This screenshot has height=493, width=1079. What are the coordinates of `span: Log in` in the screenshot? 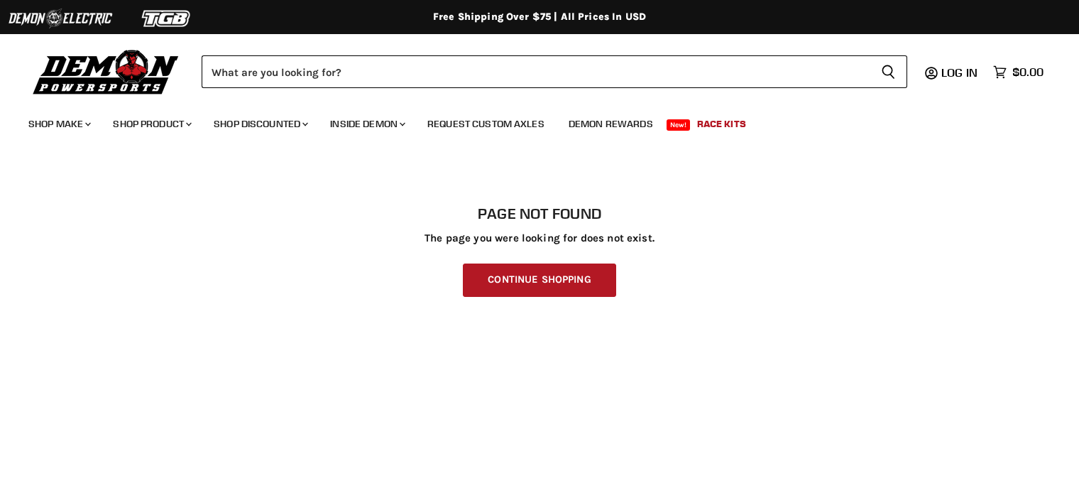 It's located at (959, 72).